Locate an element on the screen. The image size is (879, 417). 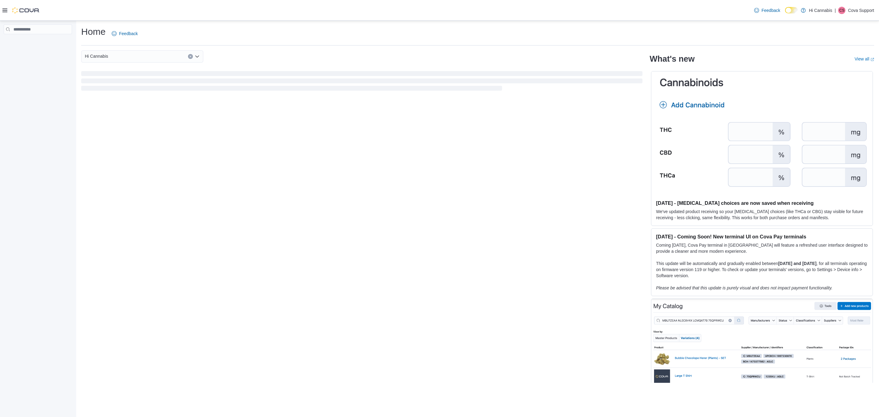
span: Hi Cannabis is located at coordinates (96, 56).